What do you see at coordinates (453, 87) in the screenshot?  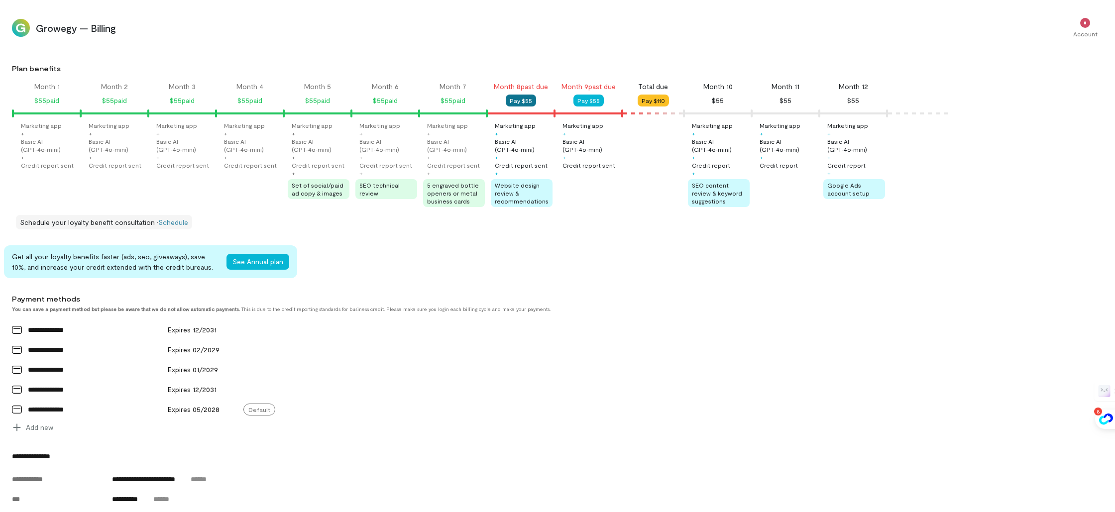 I see `div: Month 7` at bounding box center [453, 87].